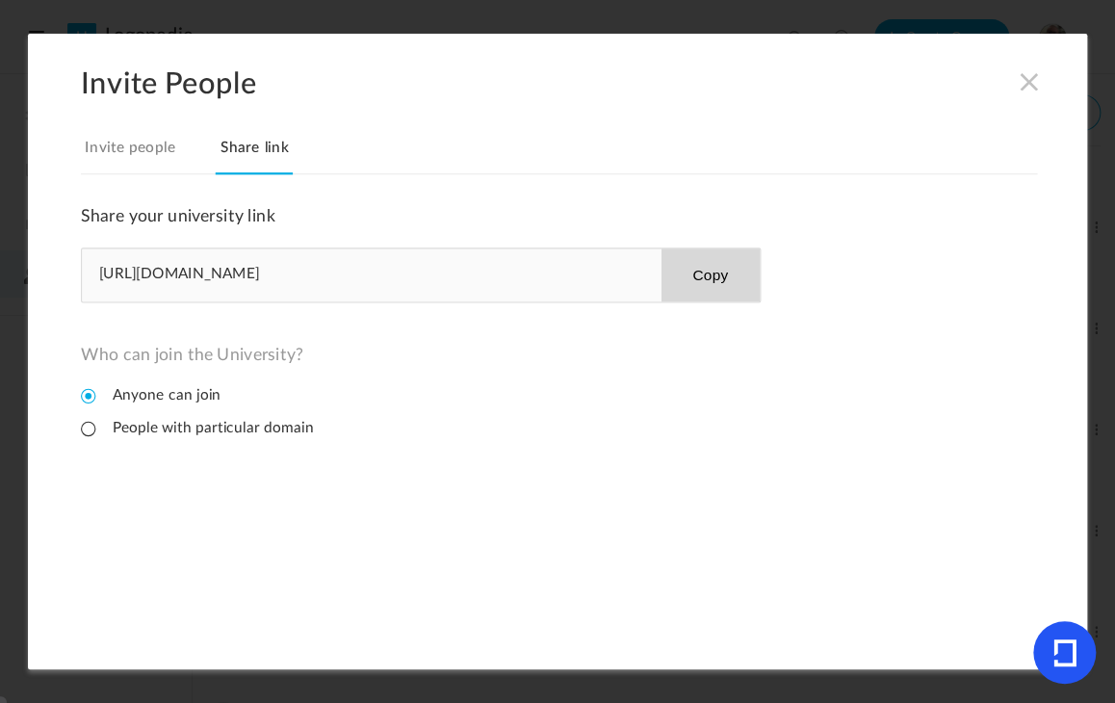 Image resolution: width=1115 pixels, height=703 pixels. I want to click on button: Copy, so click(709, 274).